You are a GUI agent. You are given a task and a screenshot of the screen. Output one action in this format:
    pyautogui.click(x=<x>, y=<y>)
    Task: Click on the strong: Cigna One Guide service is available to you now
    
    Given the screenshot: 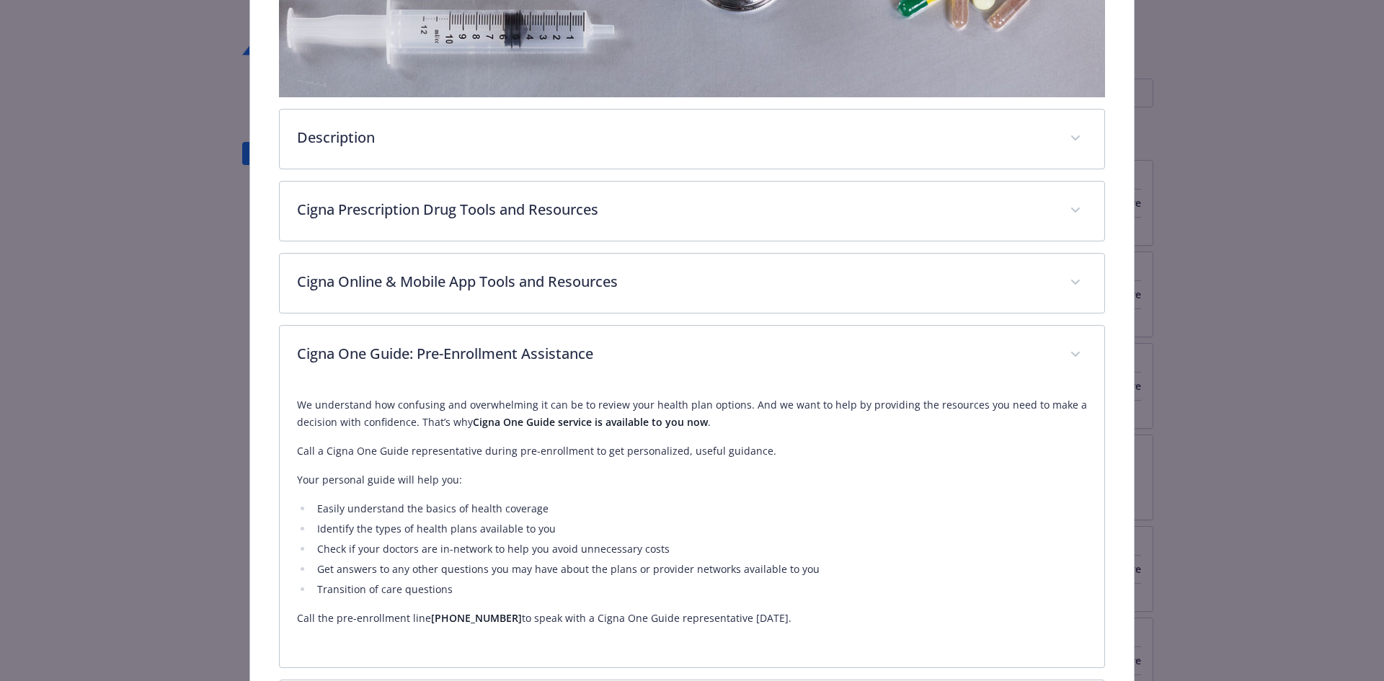 What is the action you would take?
    pyautogui.click(x=590, y=422)
    